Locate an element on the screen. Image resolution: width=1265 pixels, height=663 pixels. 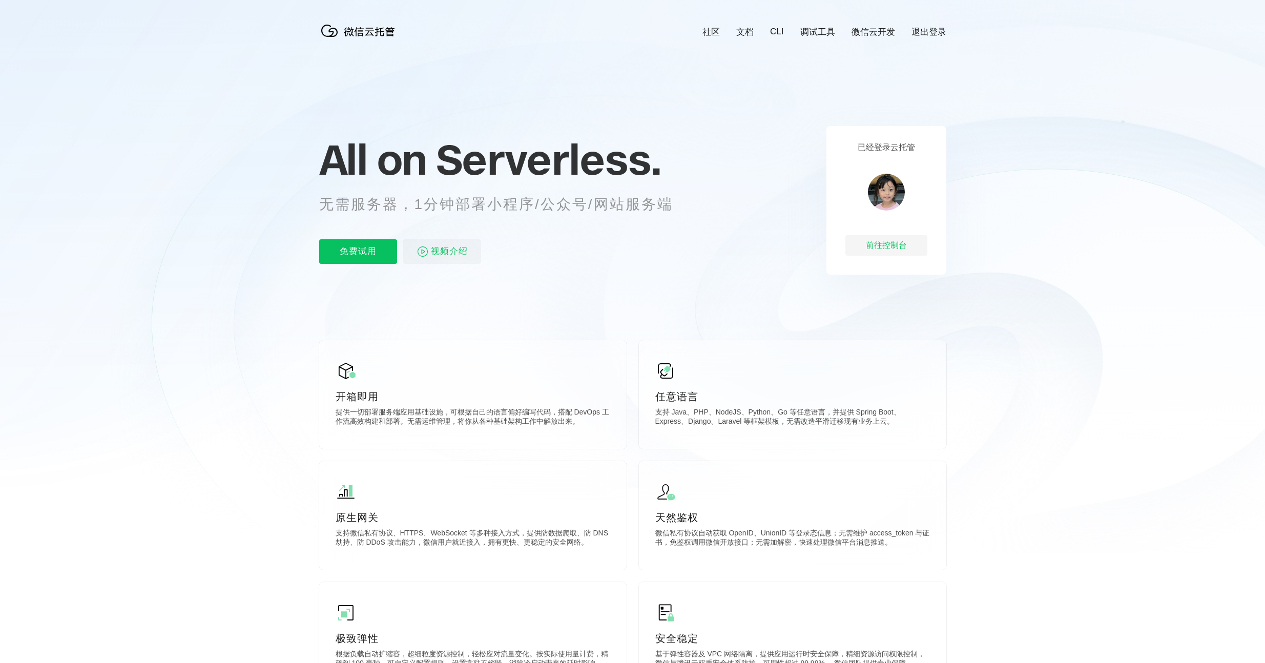
a: 文档 is located at coordinates (745, 32).